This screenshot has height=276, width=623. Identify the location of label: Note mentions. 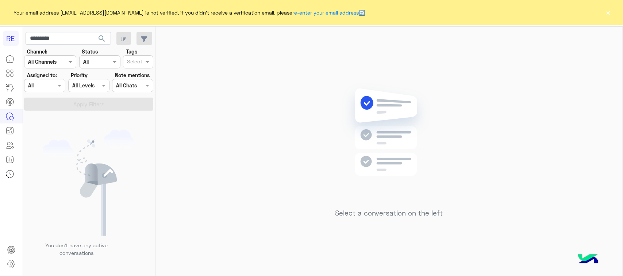
(132, 75).